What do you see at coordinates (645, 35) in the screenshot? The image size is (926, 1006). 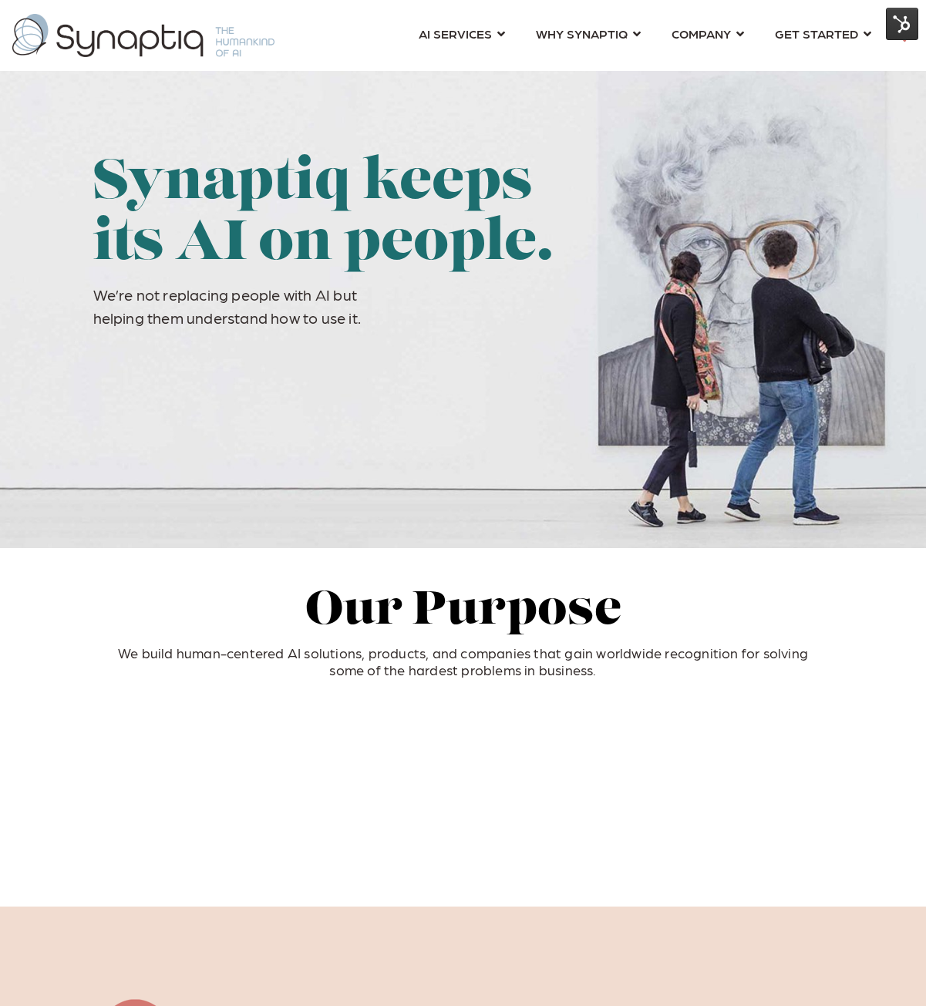 I see `nav: menu` at bounding box center [645, 35].